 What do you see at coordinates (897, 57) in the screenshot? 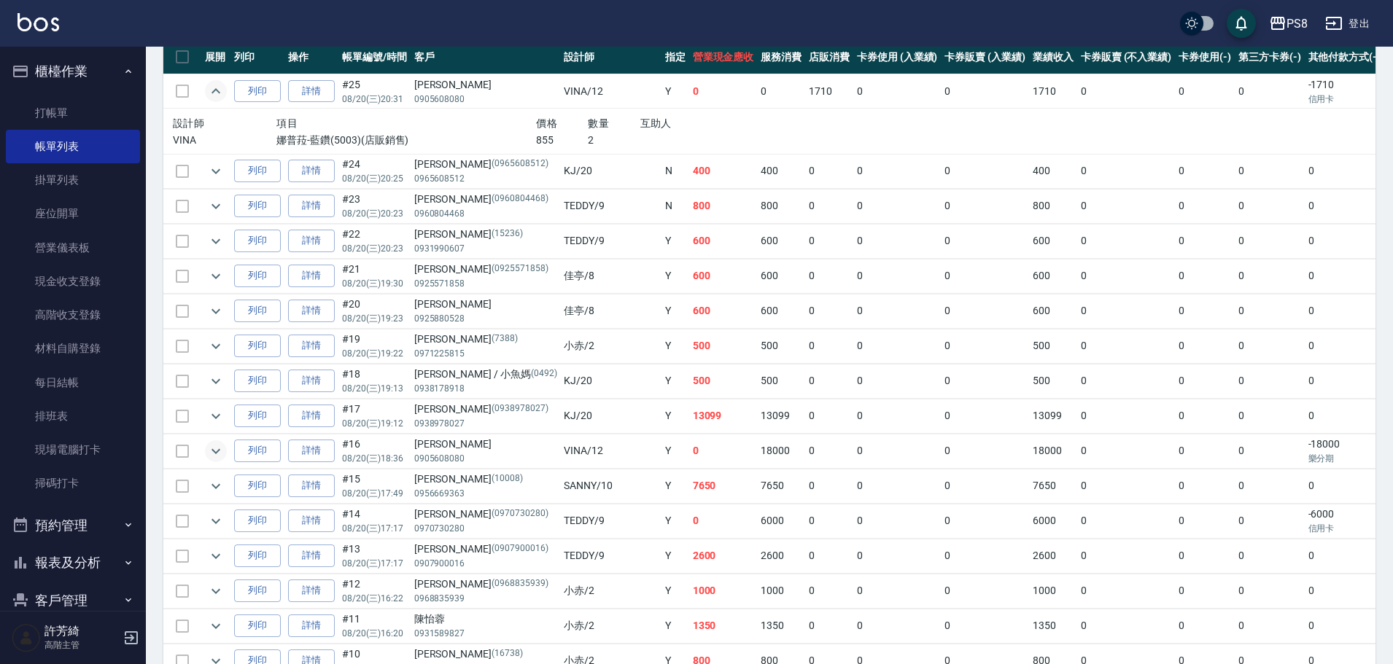
I see `th: 卡券使用 (入業績)` at bounding box center [897, 57].